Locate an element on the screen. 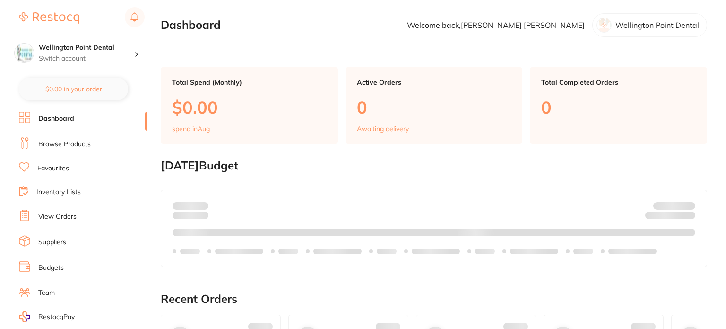  a: RestocqPay is located at coordinates (47, 316).